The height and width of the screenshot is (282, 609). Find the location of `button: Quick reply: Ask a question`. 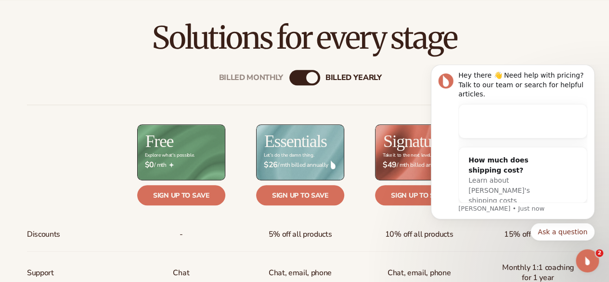

button: Quick reply: Ask a question is located at coordinates (146, 167).